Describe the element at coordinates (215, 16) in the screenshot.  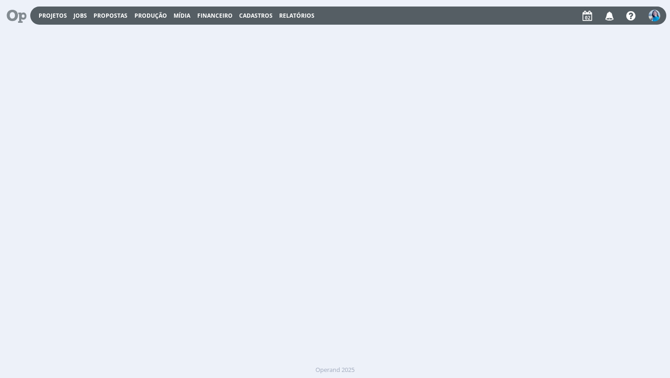
I see `button: Financeiro` at that location.